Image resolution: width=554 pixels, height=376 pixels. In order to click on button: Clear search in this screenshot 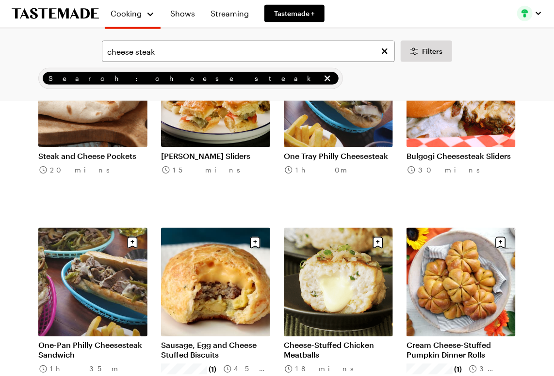, I will do `click(385, 51)`.